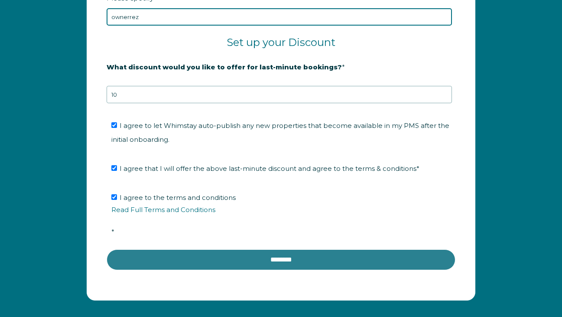  I want to click on span: I agree to let Whimstay auto-publish any new properties that become available in my PMS after the..., so click(280, 132).